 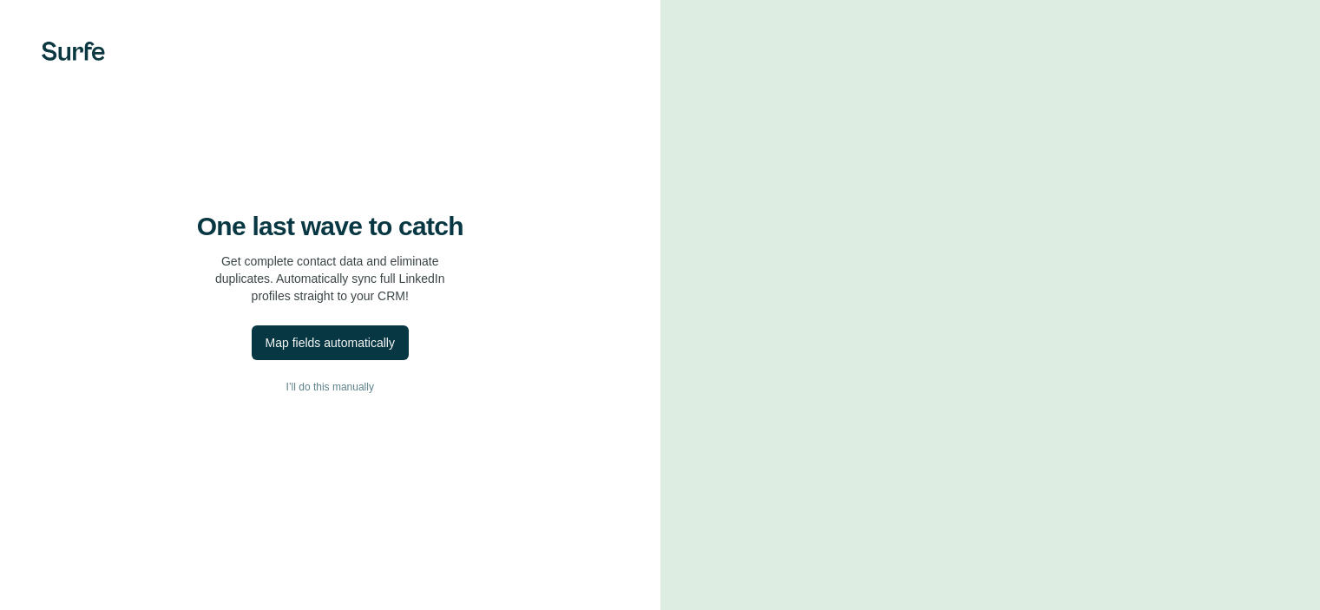 What do you see at coordinates (330, 387) in the screenshot?
I see `button: I’ll do this manually` at bounding box center [330, 387].